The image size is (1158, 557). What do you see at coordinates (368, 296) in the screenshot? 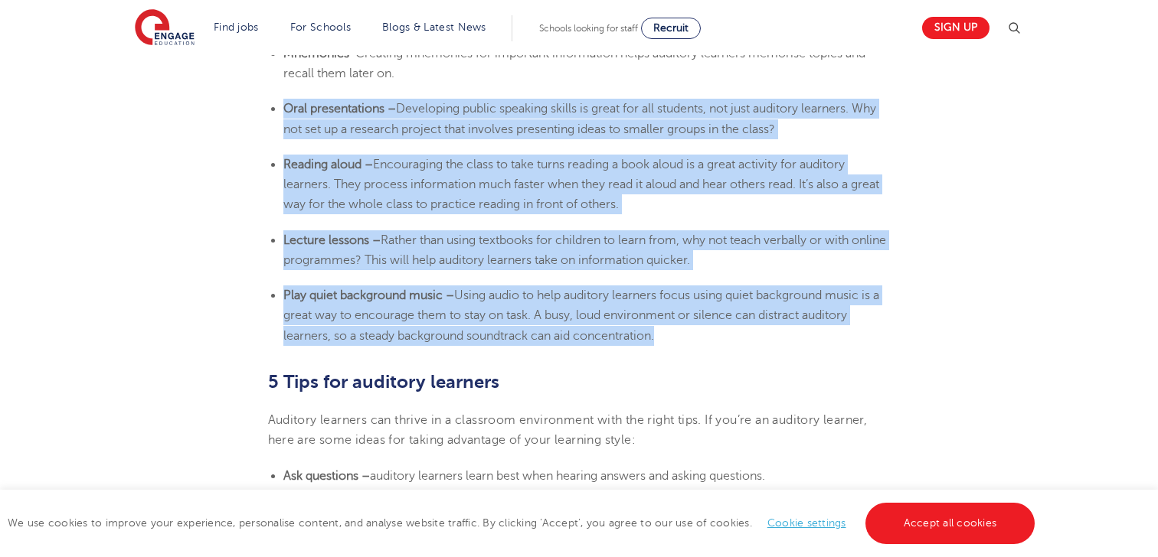
I see `b: Play quiet background music –` at bounding box center [368, 296].